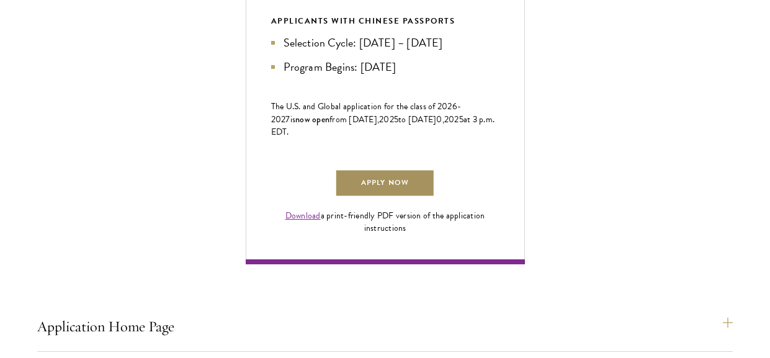 The height and width of the screenshot is (358, 770). Describe the element at coordinates (385, 327) in the screenshot. I see `button: Application Home Page` at that location.